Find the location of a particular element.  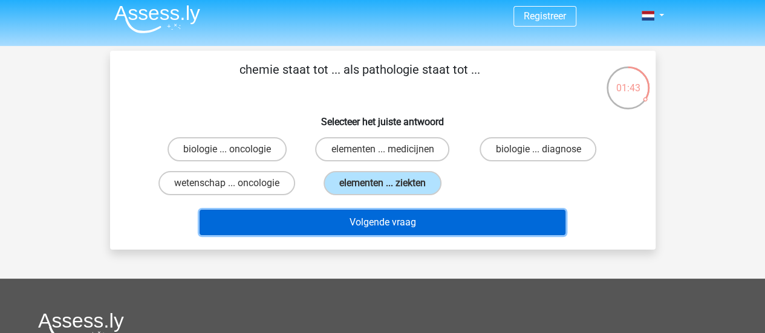

label: biologie ... diagnose is located at coordinates (538, 149).